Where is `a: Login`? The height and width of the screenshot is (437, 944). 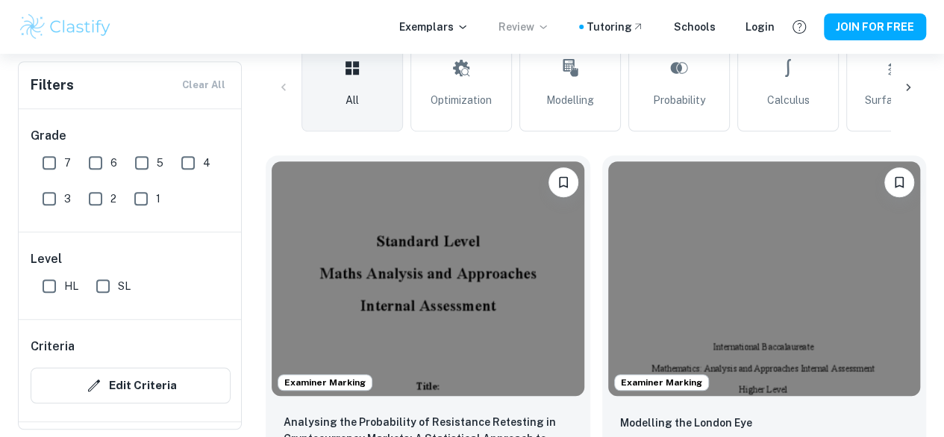 a: Login is located at coordinates (760, 27).